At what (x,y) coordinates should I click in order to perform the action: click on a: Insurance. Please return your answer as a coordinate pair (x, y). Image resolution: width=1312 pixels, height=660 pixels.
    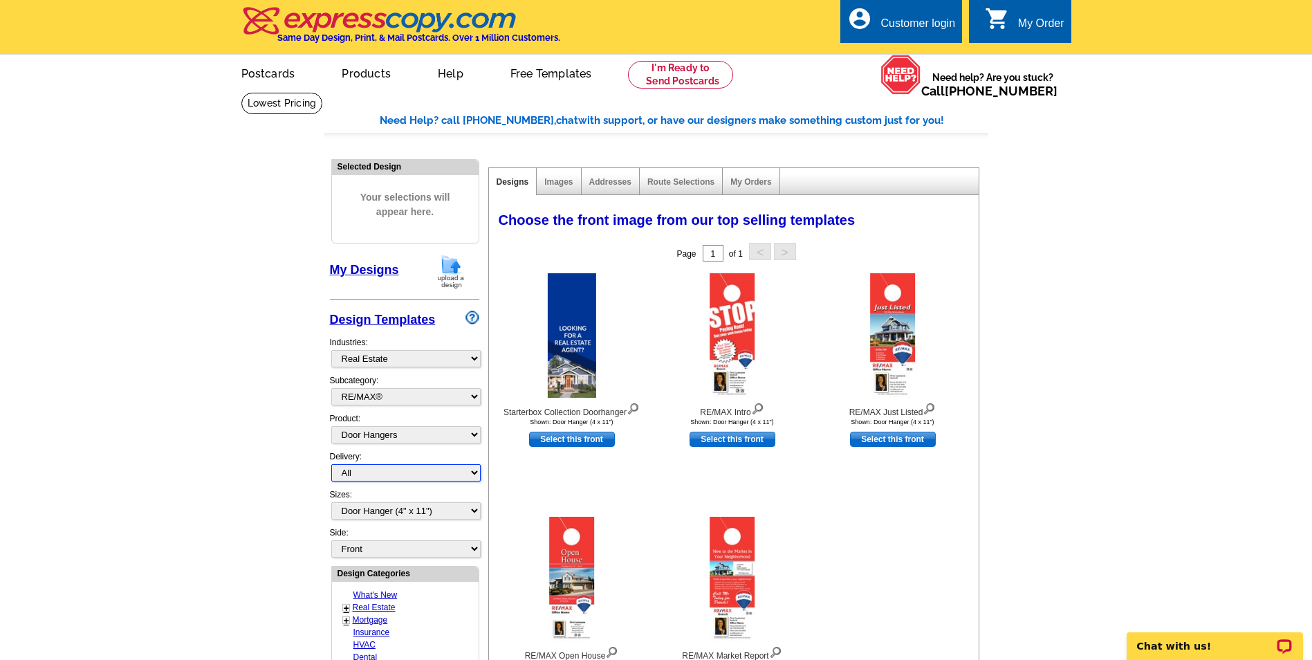
    Looking at the image, I should click on (372, 632).